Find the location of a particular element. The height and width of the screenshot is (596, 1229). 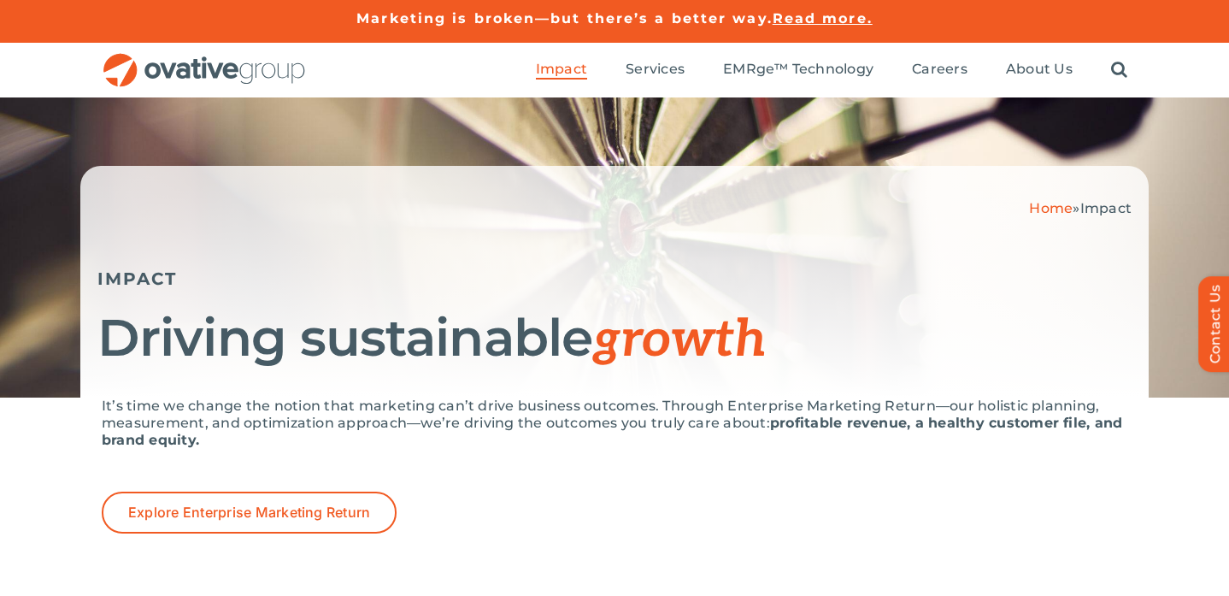

a: EMRge™ Technology is located at coordinates (798, 70).